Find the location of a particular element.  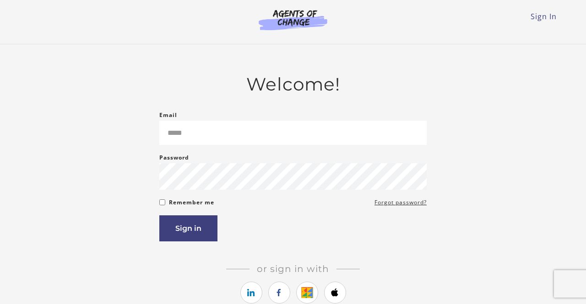

a: https://courses.thinkific.com/users/auth/google?ss%5Breferral%5D=&ss%5Buser_return_to%5D=&ss%5Bvi... is located at coordinates (307, 293).